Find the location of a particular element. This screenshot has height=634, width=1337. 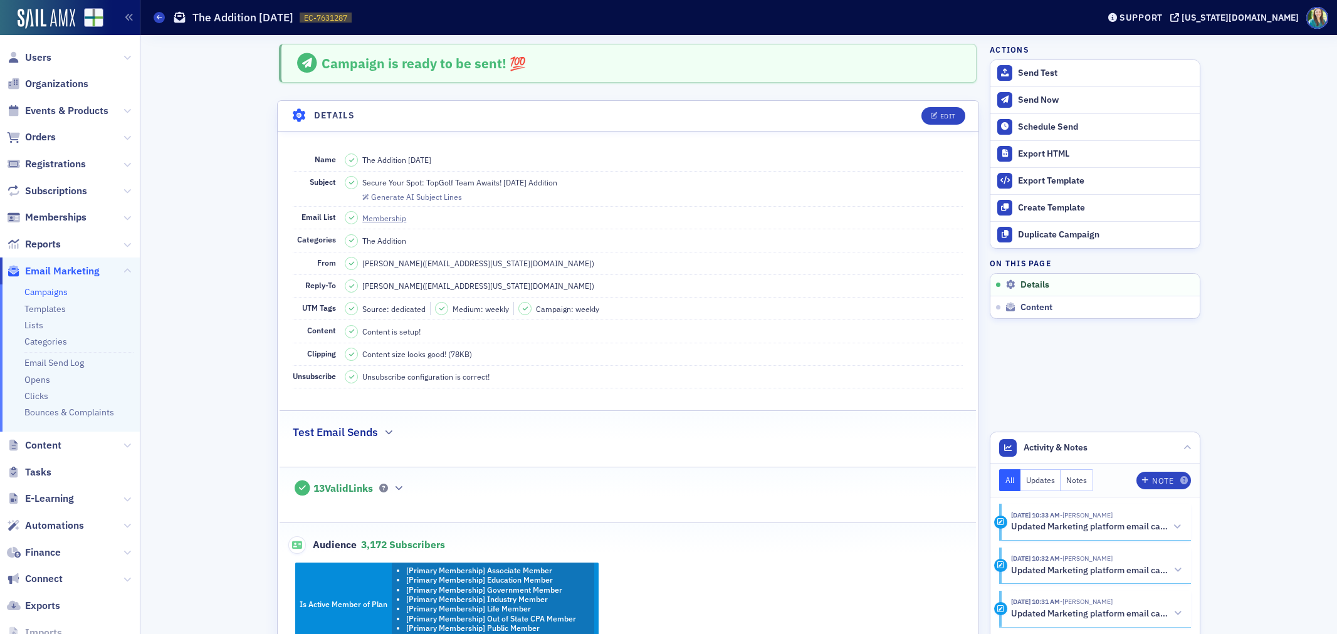

span: Tasks is located at coordinates (38, 473).